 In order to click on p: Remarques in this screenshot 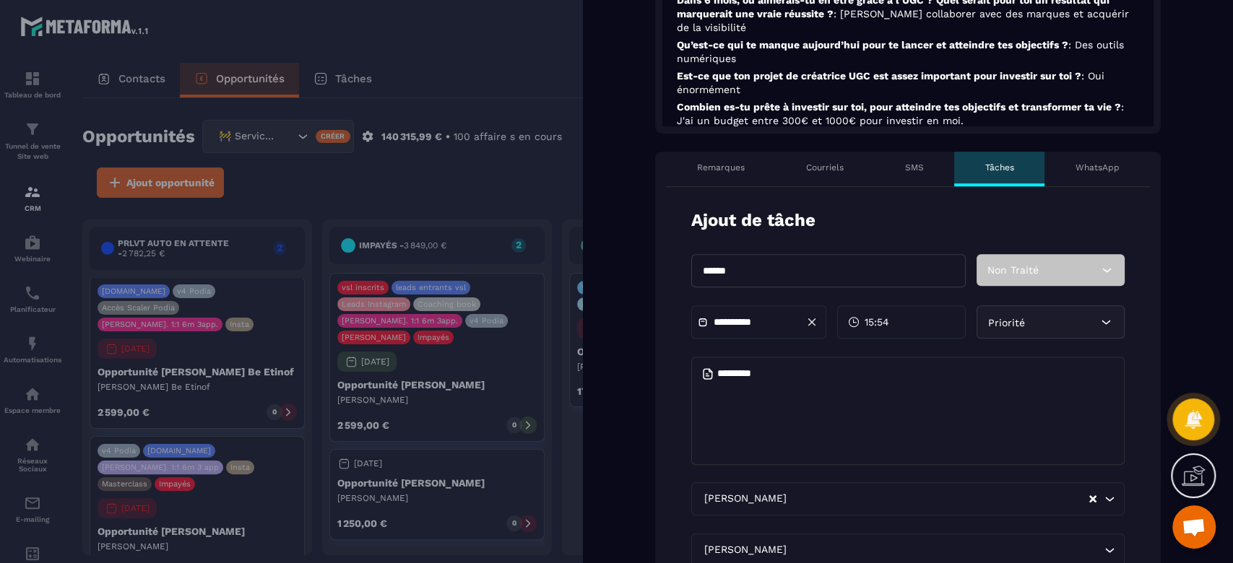, I will do `click(721, 168)`.